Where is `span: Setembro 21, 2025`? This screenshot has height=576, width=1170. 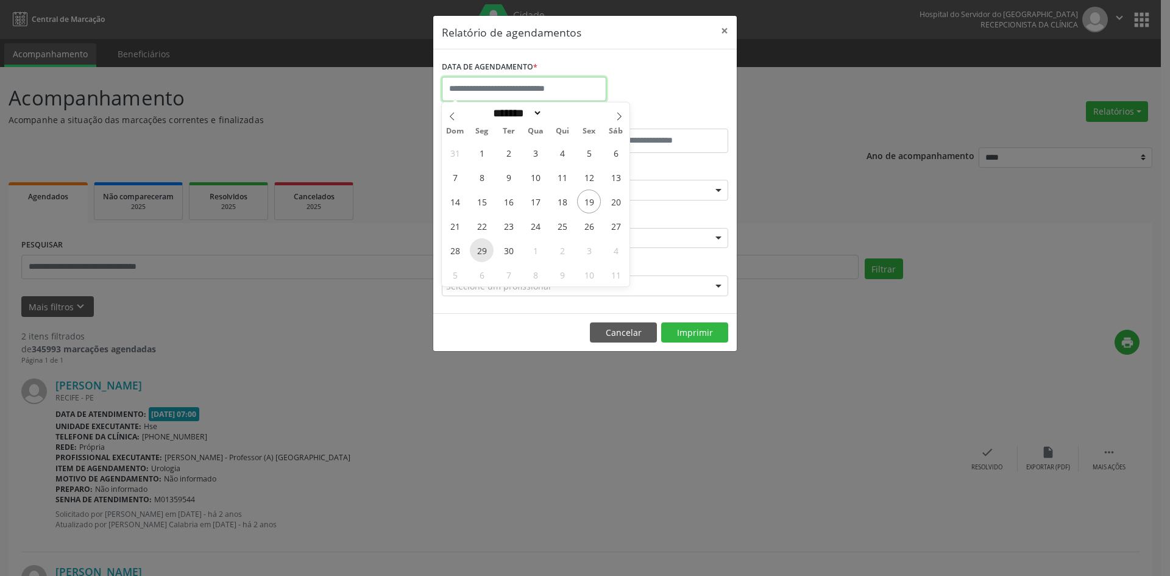 span: Setembro 21, 2025 is located at coordinates (455, 226).